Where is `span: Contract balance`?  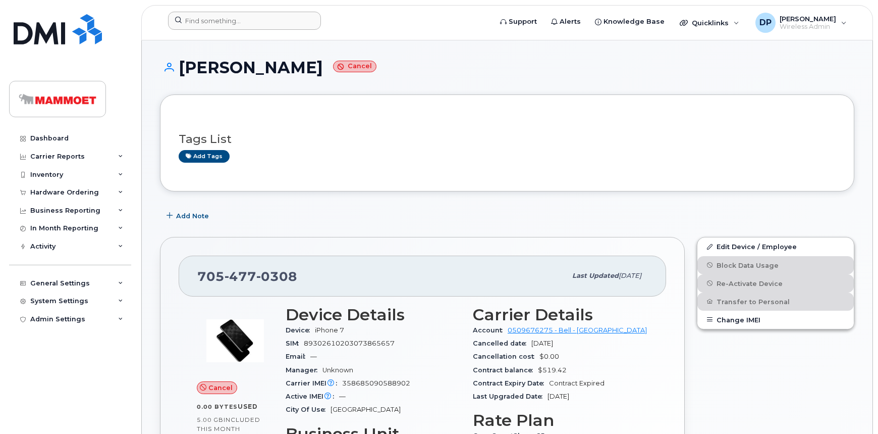
span: Contract balance is located at coordinates (505, 370).